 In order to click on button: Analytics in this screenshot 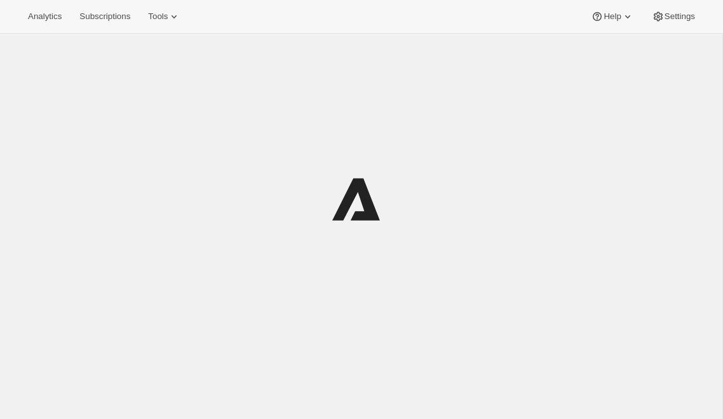, I will do `click(44, 17)`.